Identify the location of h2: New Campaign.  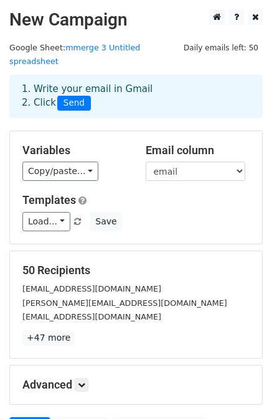
(136, 20).